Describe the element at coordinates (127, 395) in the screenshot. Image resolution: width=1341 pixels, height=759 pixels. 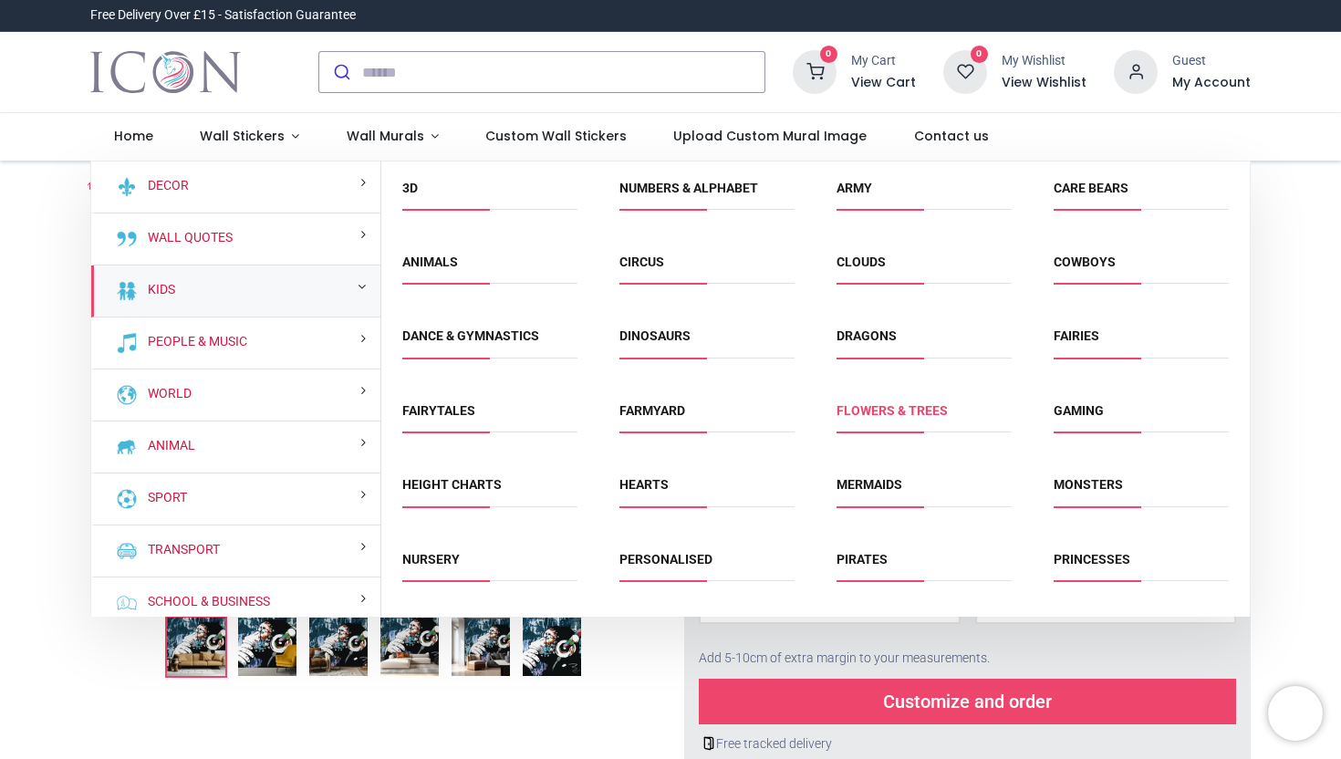
I see `img: World` at that location.